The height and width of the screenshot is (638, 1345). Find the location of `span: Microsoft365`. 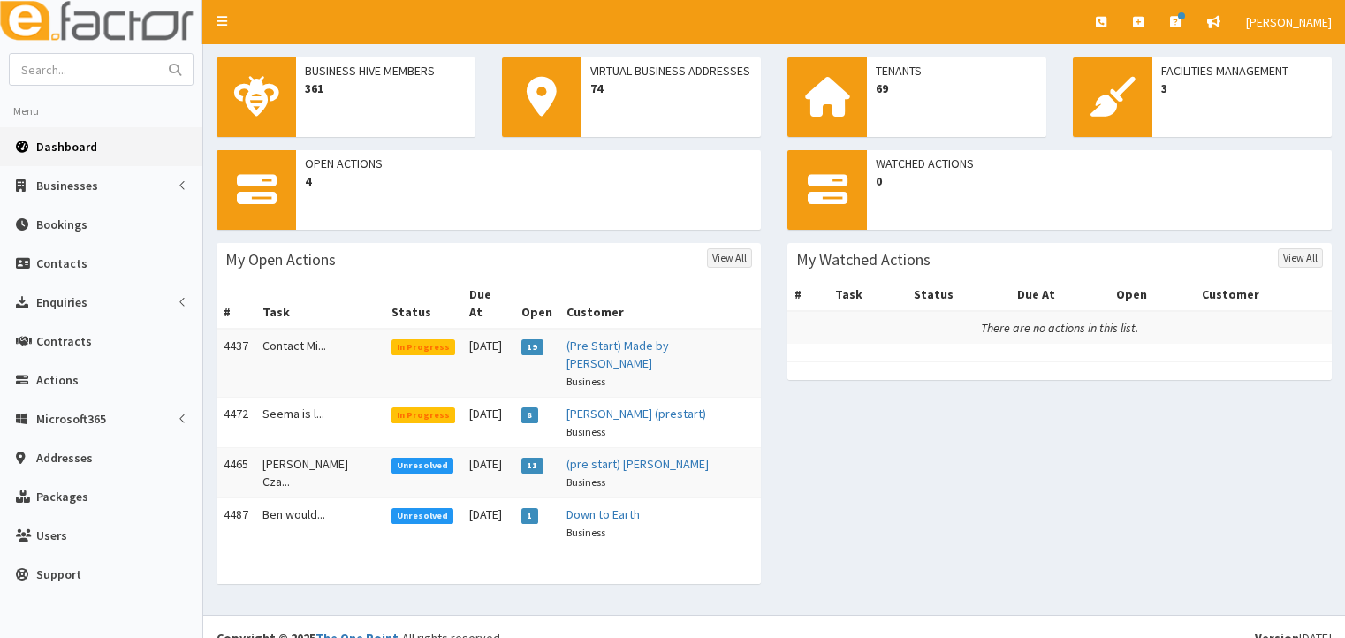

span: Microsoft365 is located at coordinates (71, 419).